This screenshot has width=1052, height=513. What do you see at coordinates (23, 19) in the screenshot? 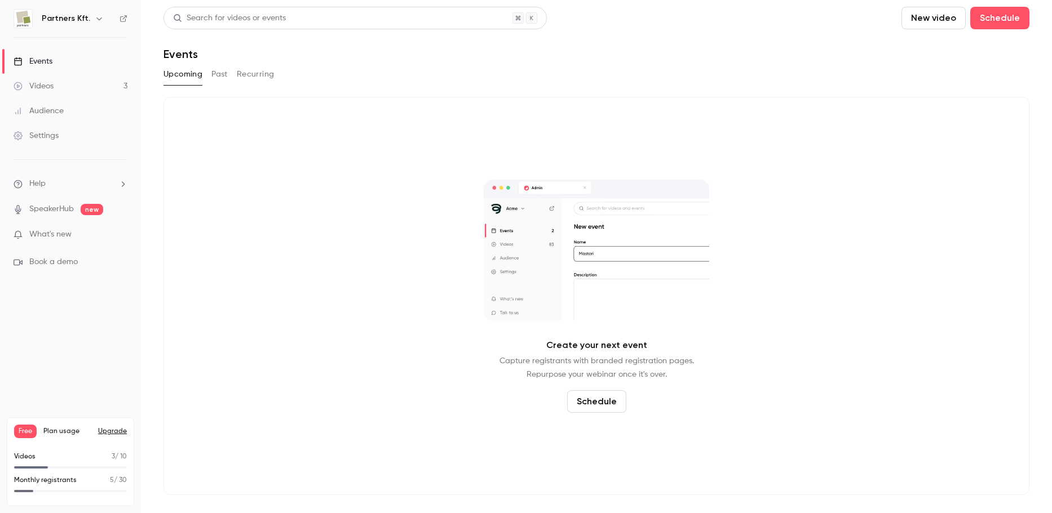
I see `img: Partners Kft.` at bounding box center [23, 19].